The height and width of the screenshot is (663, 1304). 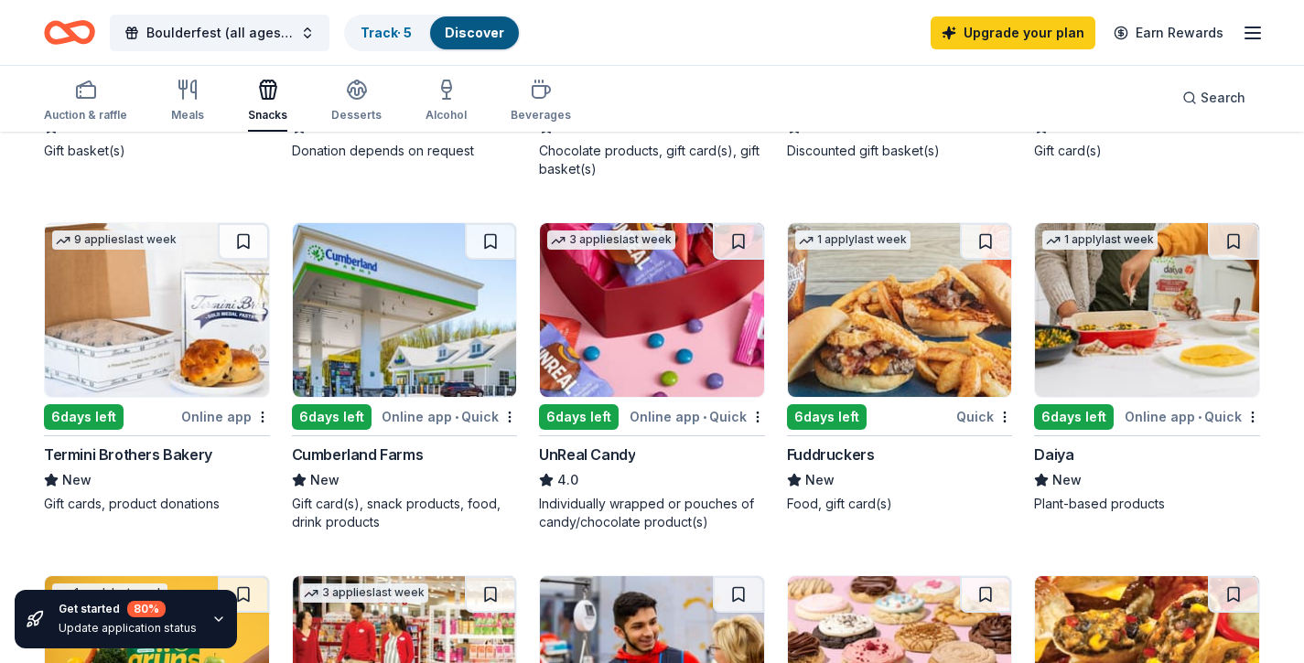 I want to click on div: Discounted gift basket(s), so click(x=900, y=151).